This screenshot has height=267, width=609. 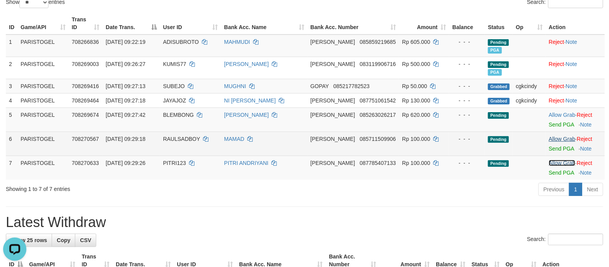 What do you see at coordinates (416, 100) in the screenshot?
I see `span: Rp 130.000` at bounding box center [416, 100].